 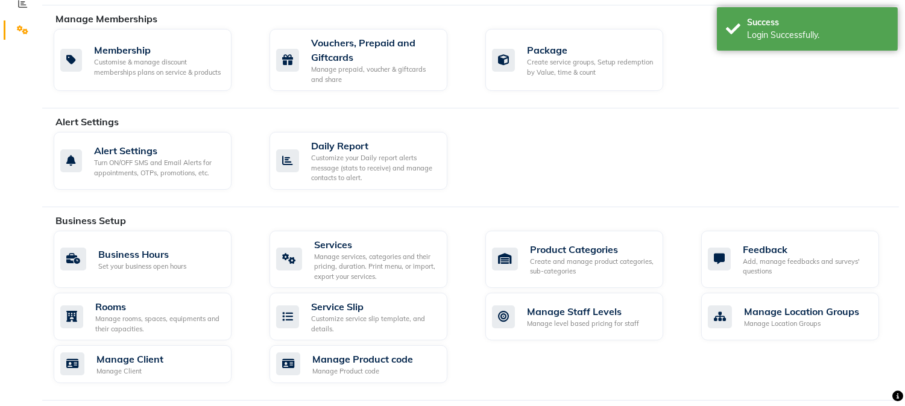 I want to click on div: Feedback, so click(x=806, y=250).